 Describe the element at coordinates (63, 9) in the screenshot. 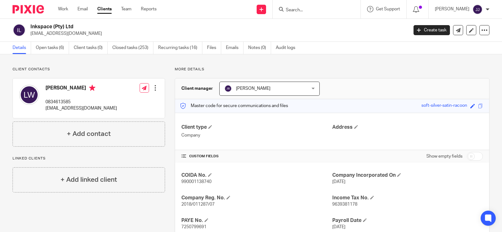

I see `a: Work` at that location.